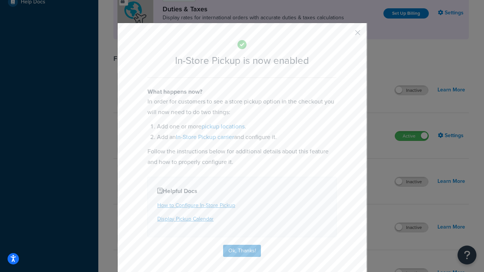  What do you see at coordinates (242, 92) in the screenshot?
I see `h4: What happens now?` at bounding box center [242, 92].